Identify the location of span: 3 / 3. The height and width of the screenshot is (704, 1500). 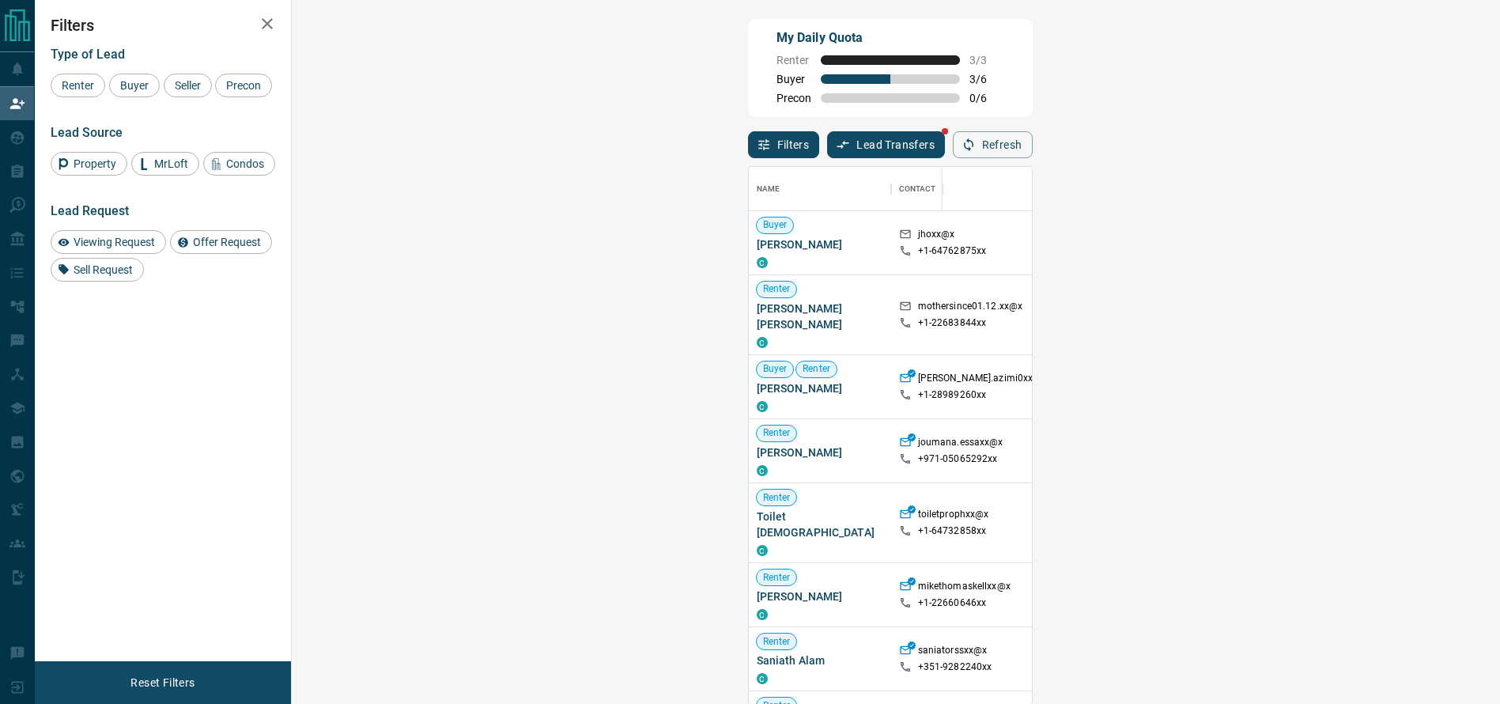
(987, 60).